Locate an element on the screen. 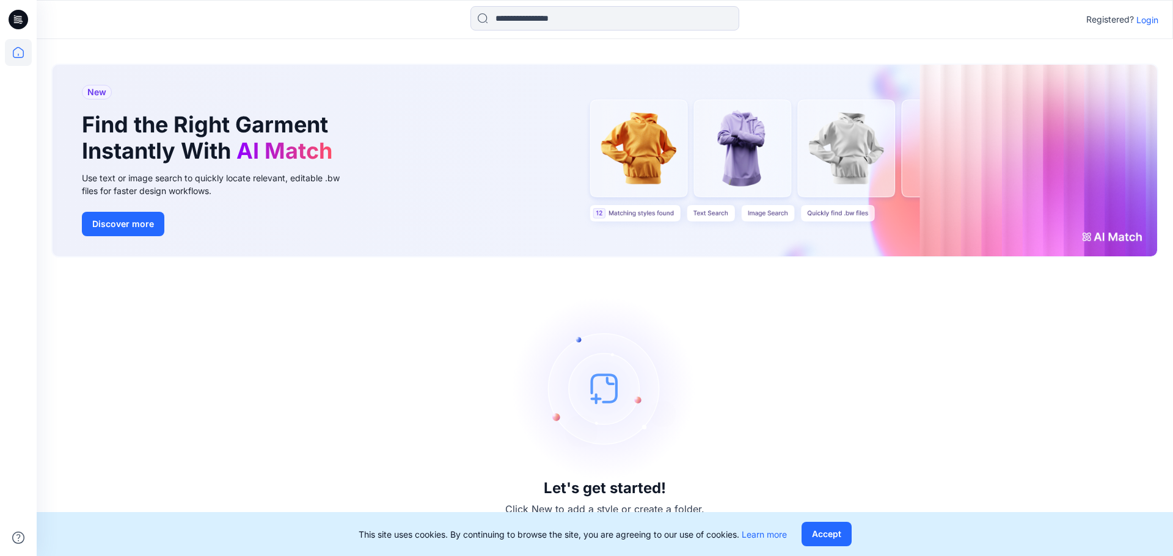  button: Accept is located at coordinates (826, 534).